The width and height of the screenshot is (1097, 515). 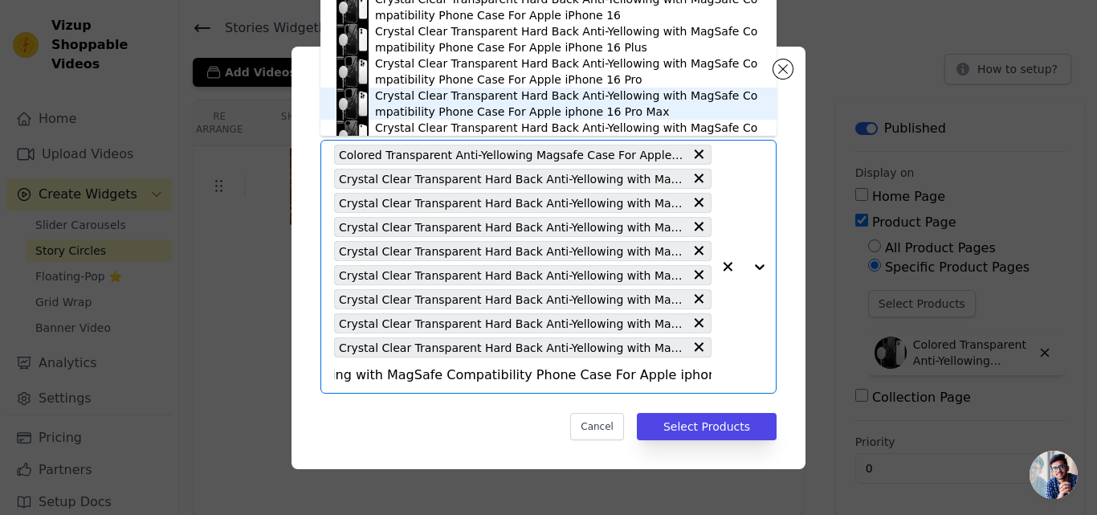 I want to click on span: Colored Transparent Anti-Yellowing Magsafe Case For Apple iphone 11 Pro Max, so click(x=512, y=154).